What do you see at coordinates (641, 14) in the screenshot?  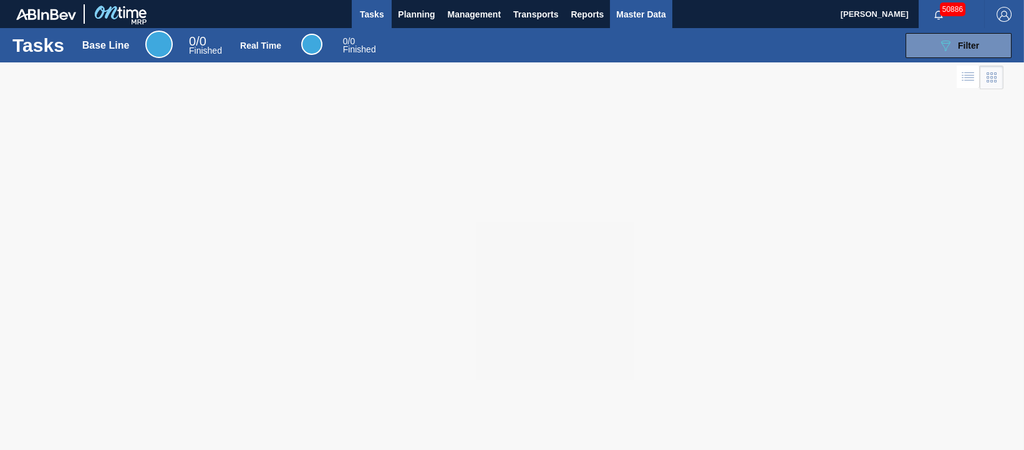 I see `span: Master Data` at bounding box center [641, 14].